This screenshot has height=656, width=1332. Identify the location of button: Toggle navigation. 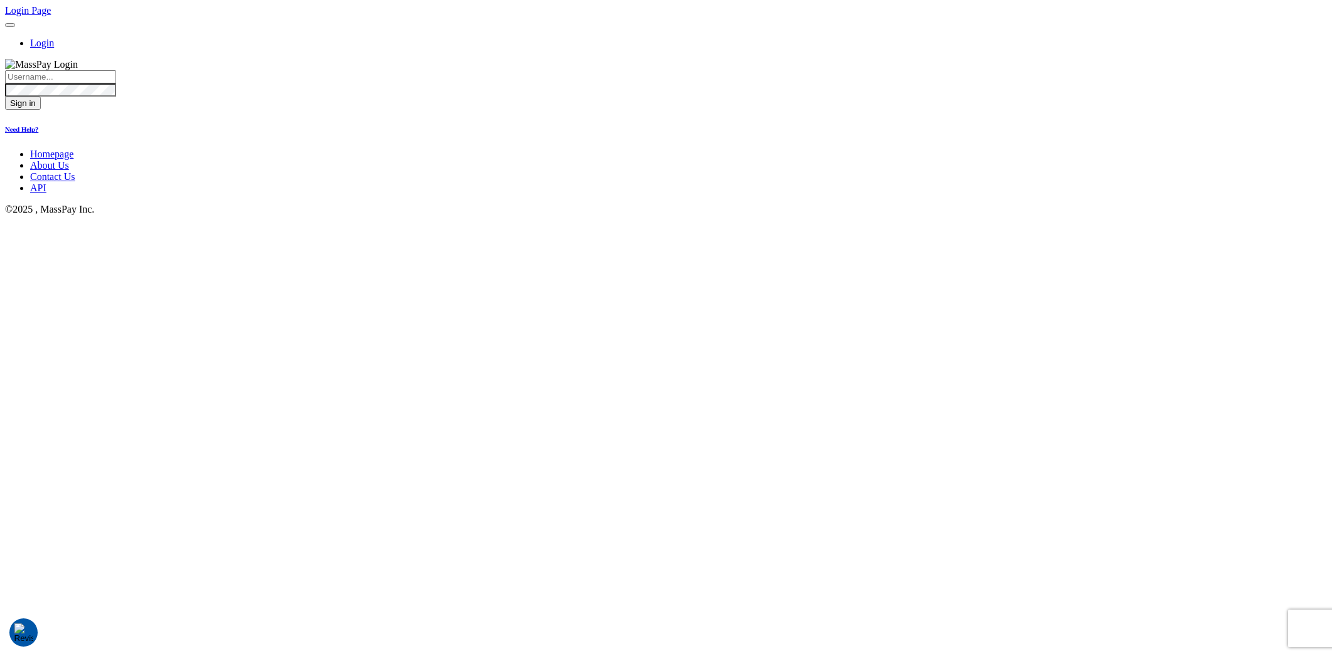
(10, 25).